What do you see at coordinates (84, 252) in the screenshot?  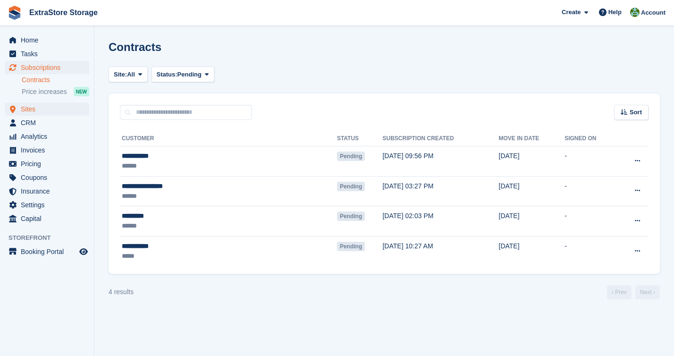 I see `a: Preview store` at bounding box center [84, 252].